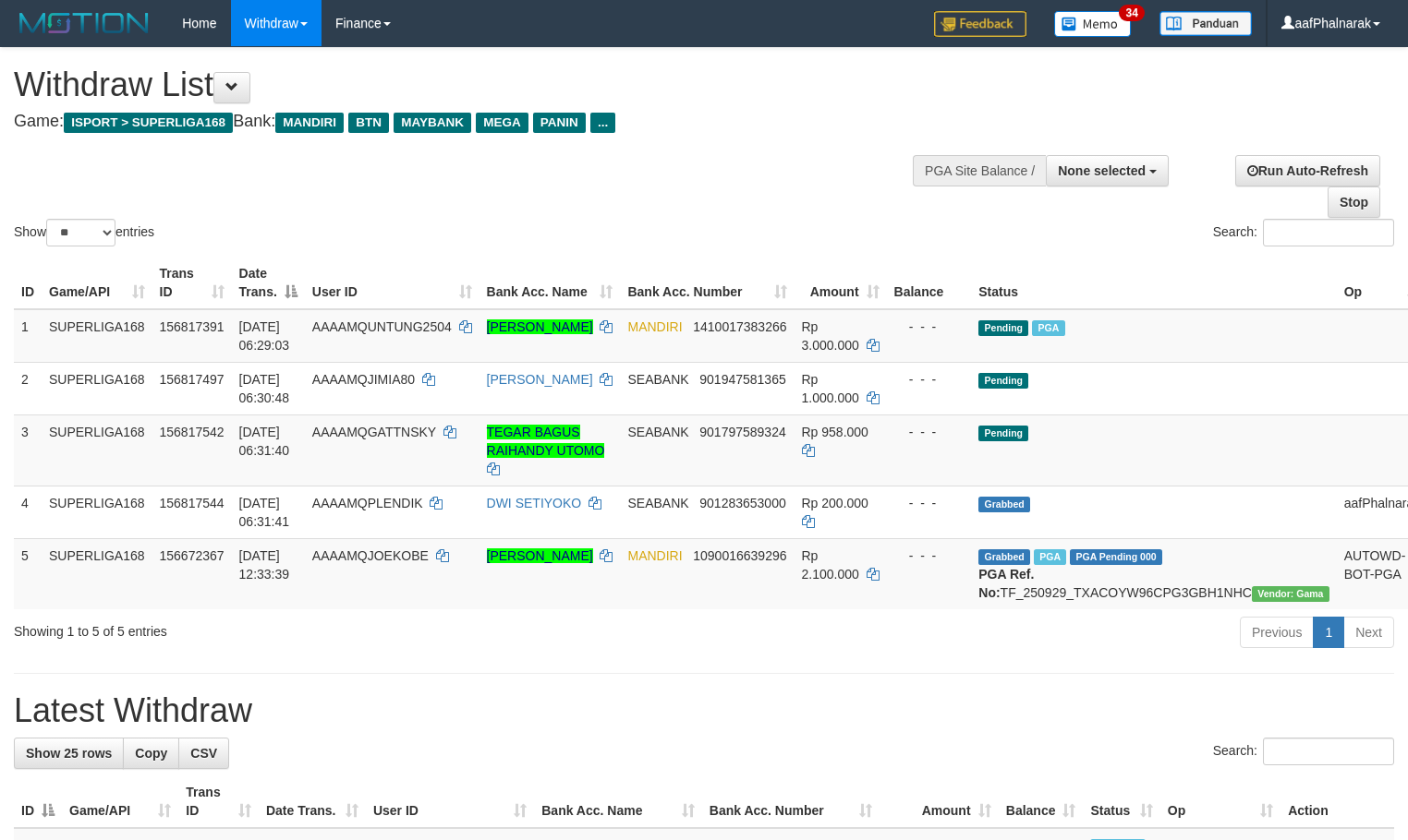 This screenshot has height=840, width=1408. Describe the element at coordinates (151, 753) in the screenshot. I see `span: Copy` at that location.